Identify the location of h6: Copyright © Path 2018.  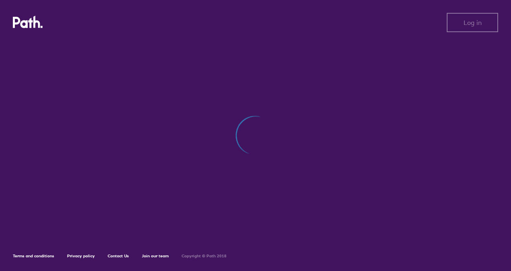
(204, 256).